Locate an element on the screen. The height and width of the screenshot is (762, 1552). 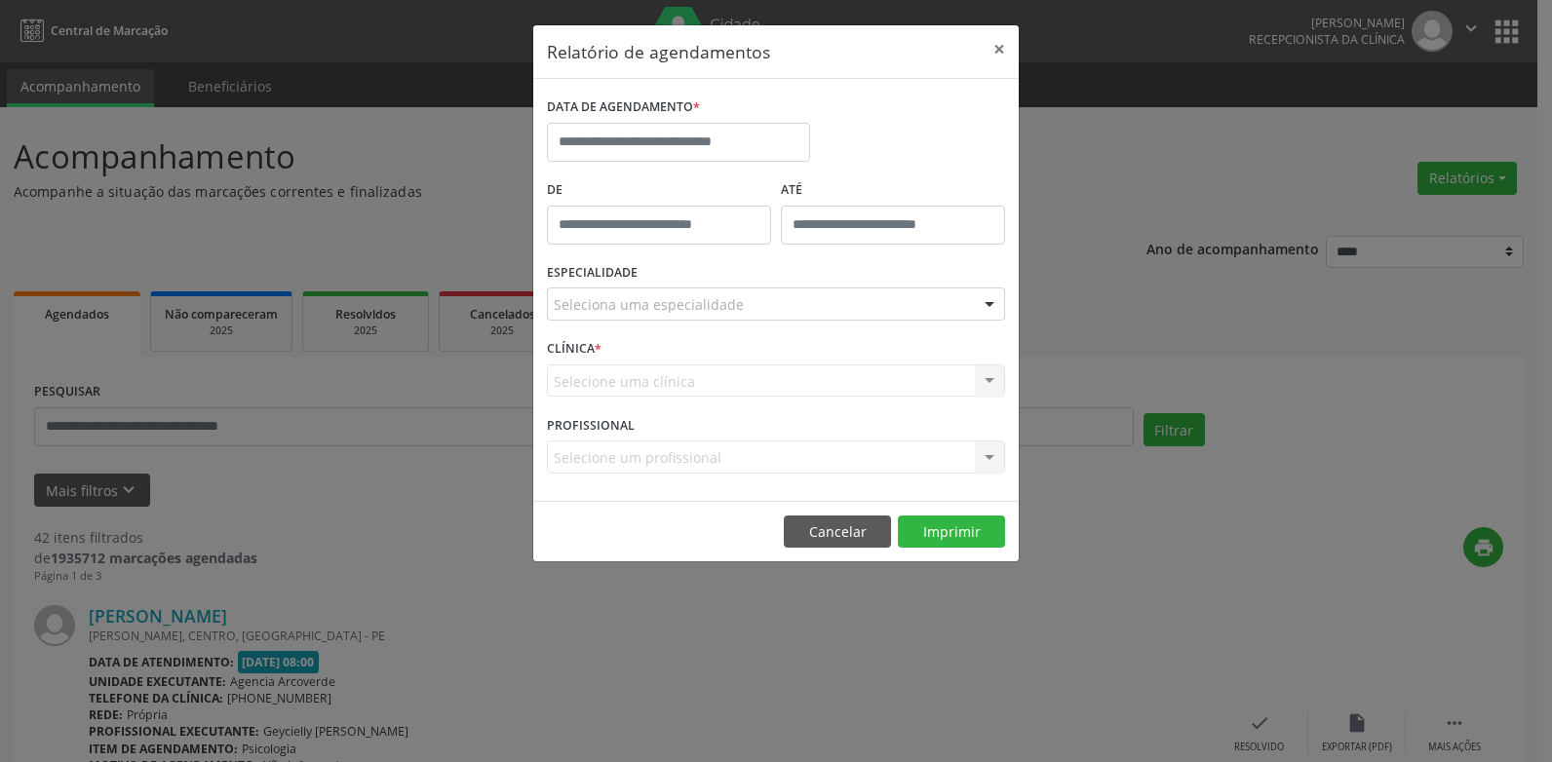
button: Imprimir is located at coordinates (952, 532).